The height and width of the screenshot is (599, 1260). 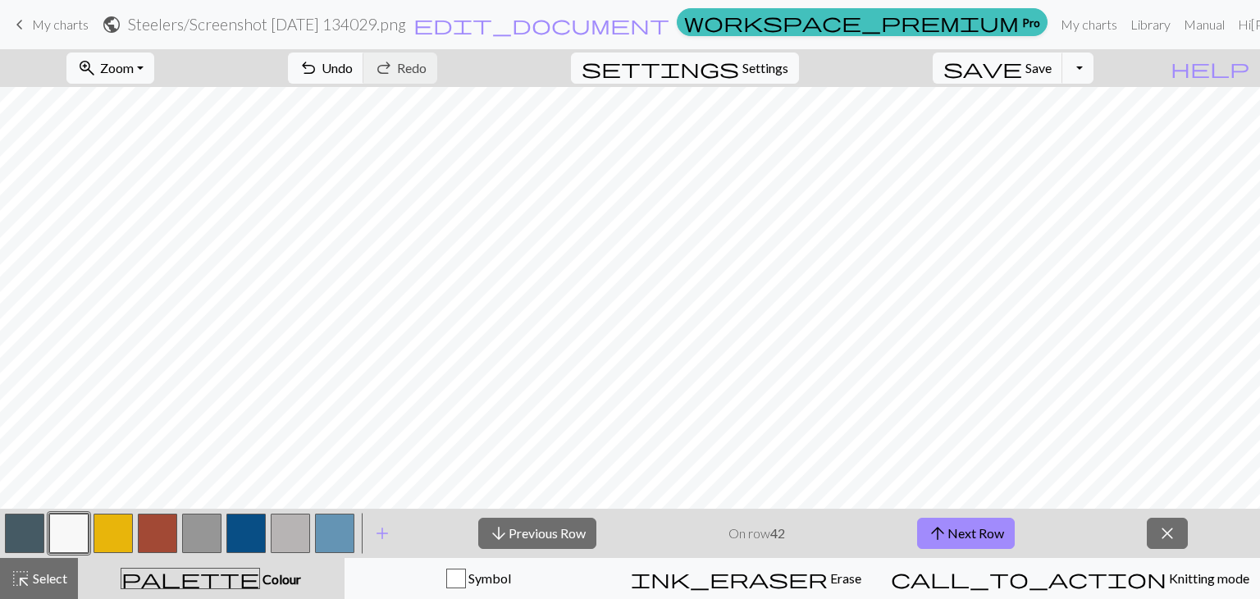 What do you see at coordinates (851, 22) in the screenshot?
I see `span: workspace_premium` at bounding box center [851, 22].